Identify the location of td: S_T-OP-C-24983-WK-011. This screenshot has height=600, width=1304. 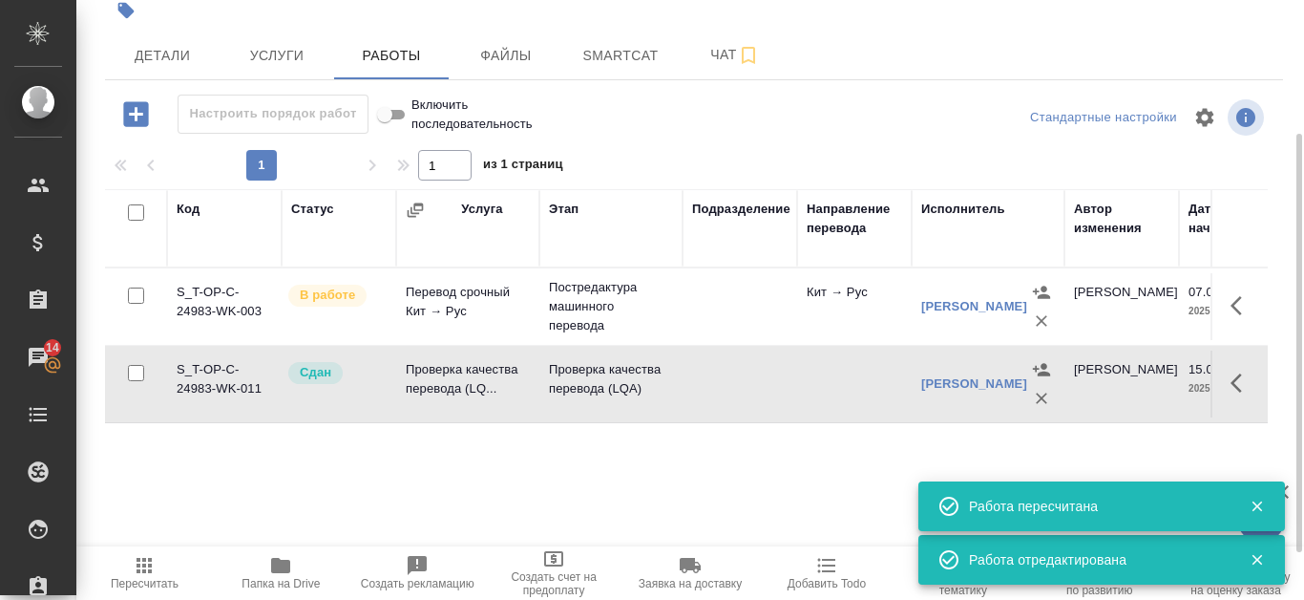
(224, 384).